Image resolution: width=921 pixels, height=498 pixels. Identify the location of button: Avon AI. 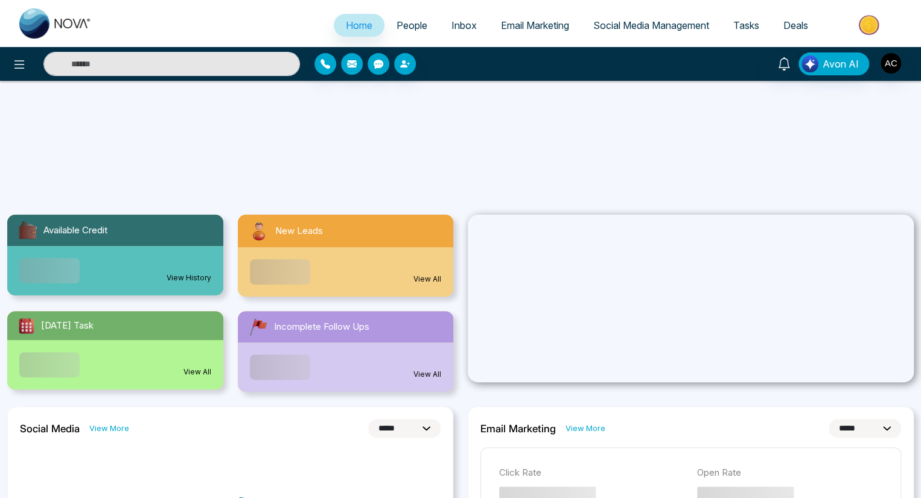
(833, 64).